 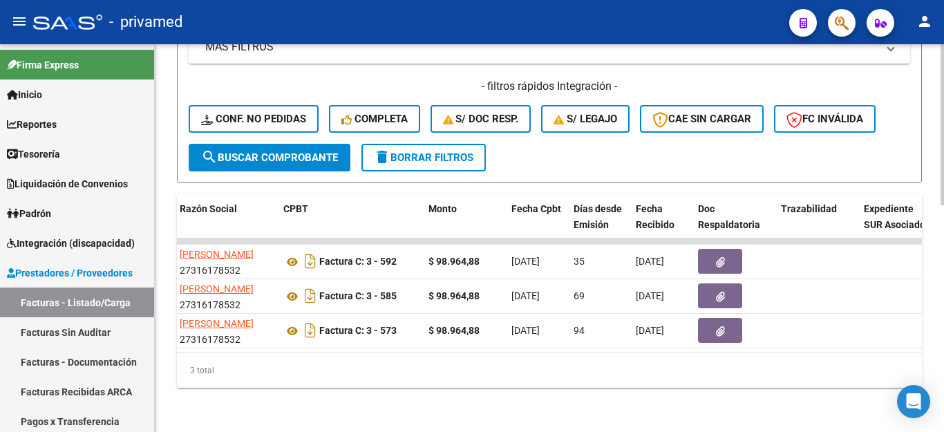 What do you see at coordinates (579, 261) in the screenshot?
I see `span: 35` at bounding box center [579, 261].